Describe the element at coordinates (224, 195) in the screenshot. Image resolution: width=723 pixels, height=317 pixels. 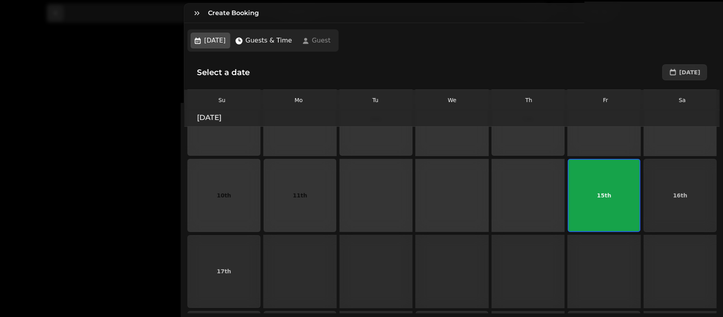
I see `p: 10th` at that location.